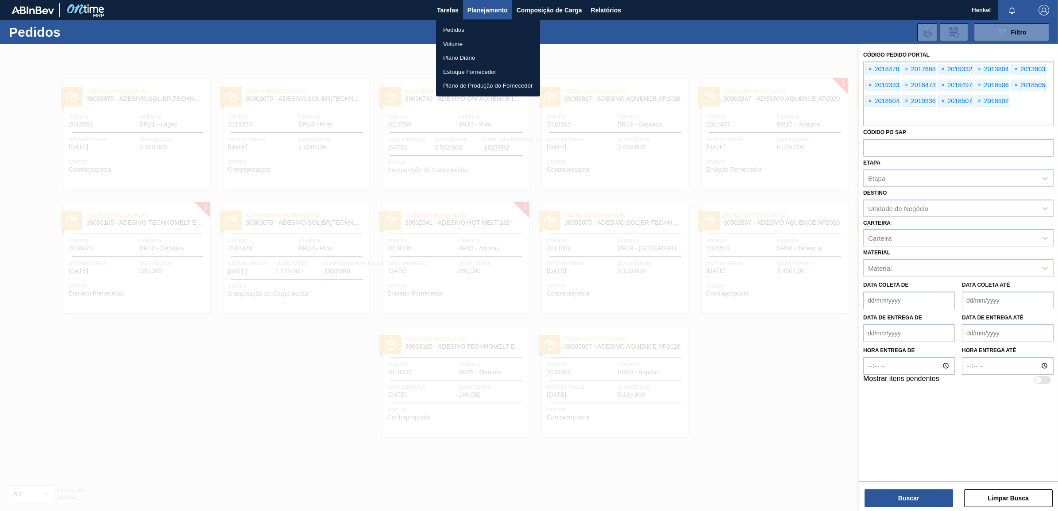  What do you see at coordinates (488, 44) in the screenshot?
I see `a: Volume` at bounding box center [488, 44].